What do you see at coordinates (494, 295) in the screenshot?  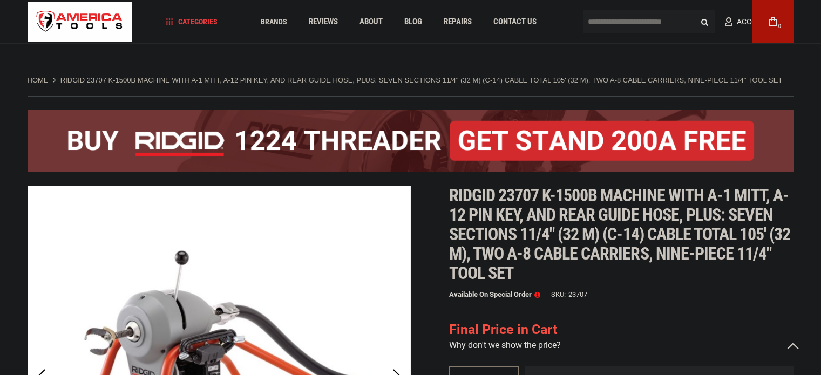 I see `p: Available on Special Order` at bounding box center [494, 295].